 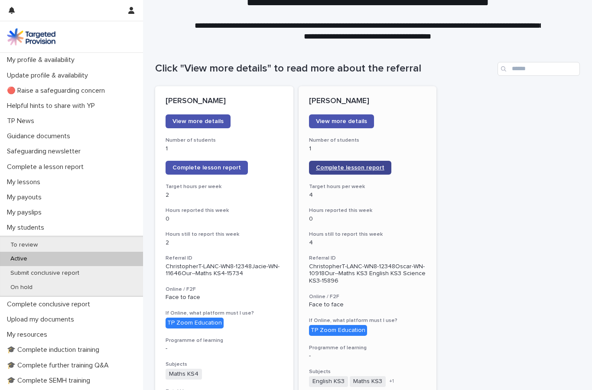 I want to click on h1: Click "View more details" to read more about the referral, so click(x=325, y=68).